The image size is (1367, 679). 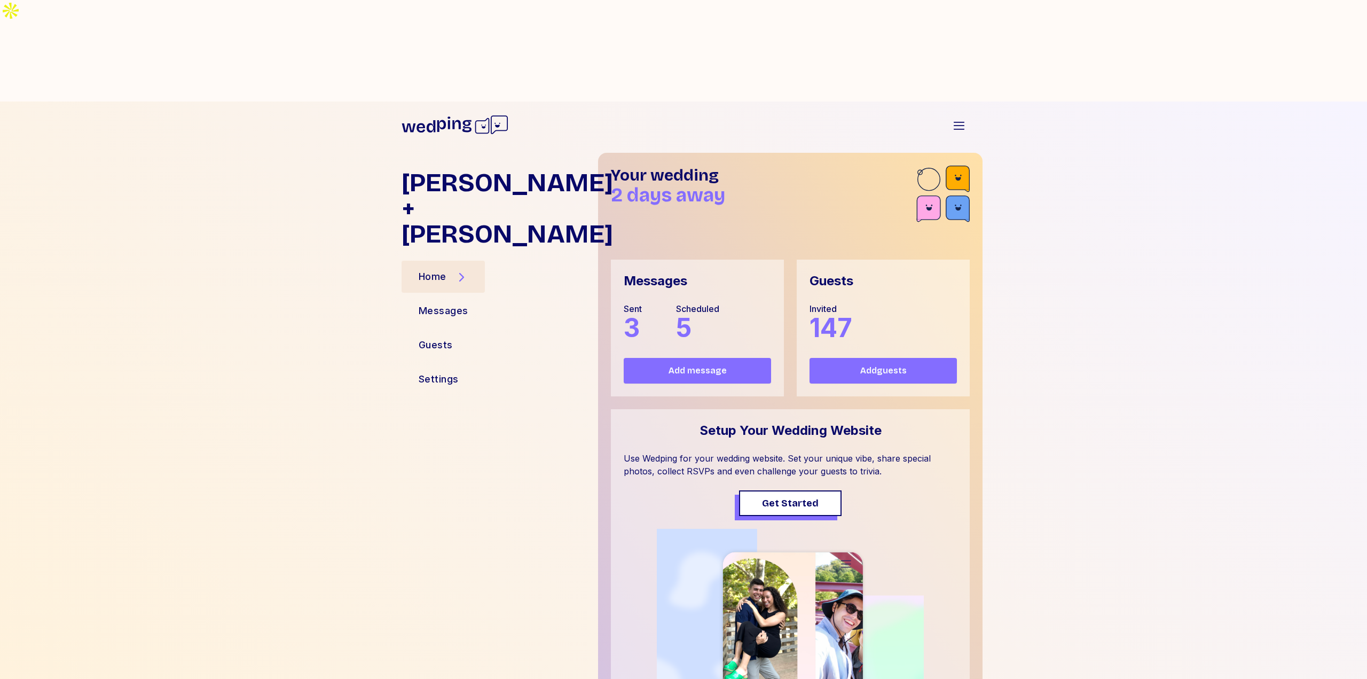 I want to click on span: 3, so click(x=632, y=327).